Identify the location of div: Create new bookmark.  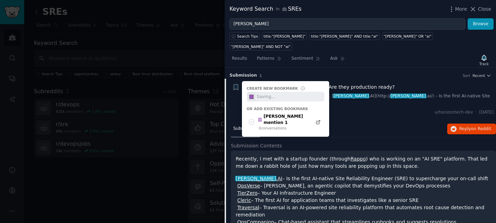
(272, 89).